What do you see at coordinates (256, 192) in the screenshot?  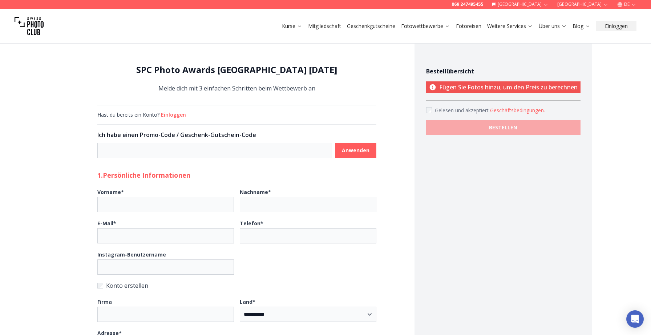 I see `b: Nachname *` at bounding box center [256, 192].